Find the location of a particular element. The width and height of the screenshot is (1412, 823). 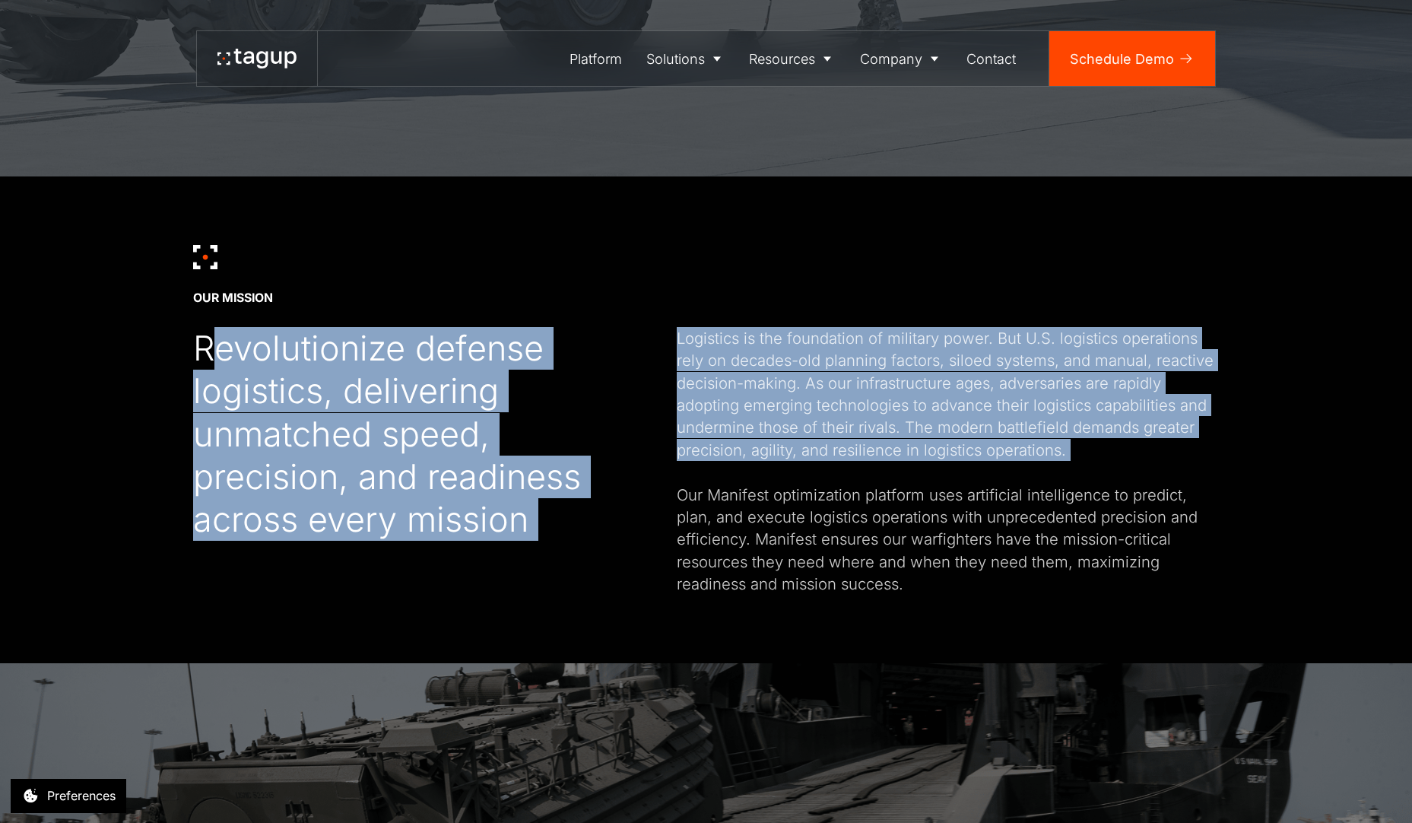

a: Contact is located at coordinates (992, 59).